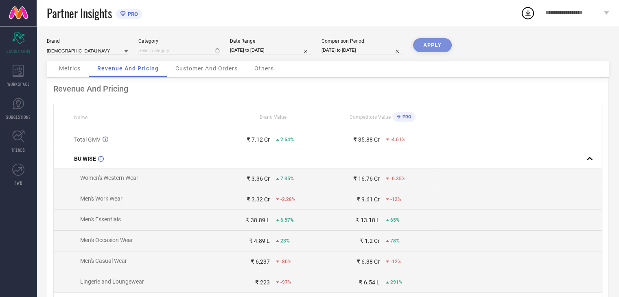 This screenshot has width=619, height=297. What do you see at coordinates (395, 241) in the screenshot?
I see `span: 78%` at bounding box center [395, 241].